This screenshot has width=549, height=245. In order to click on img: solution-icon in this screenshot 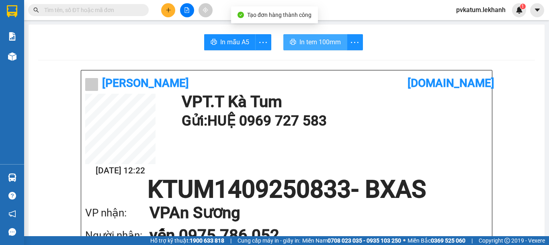, I will do `click(12, 36)`.